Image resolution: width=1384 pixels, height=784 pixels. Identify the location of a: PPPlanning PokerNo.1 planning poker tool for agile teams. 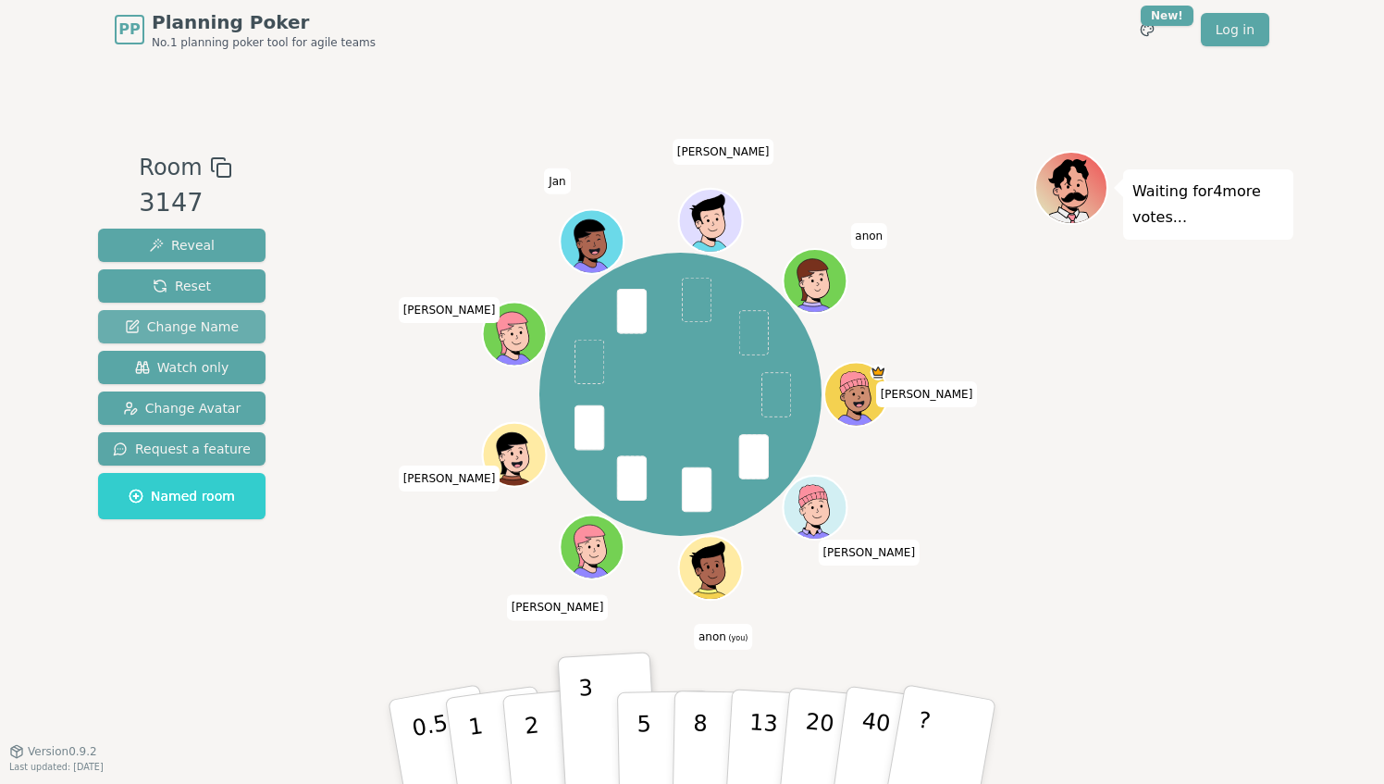
(245, 30).